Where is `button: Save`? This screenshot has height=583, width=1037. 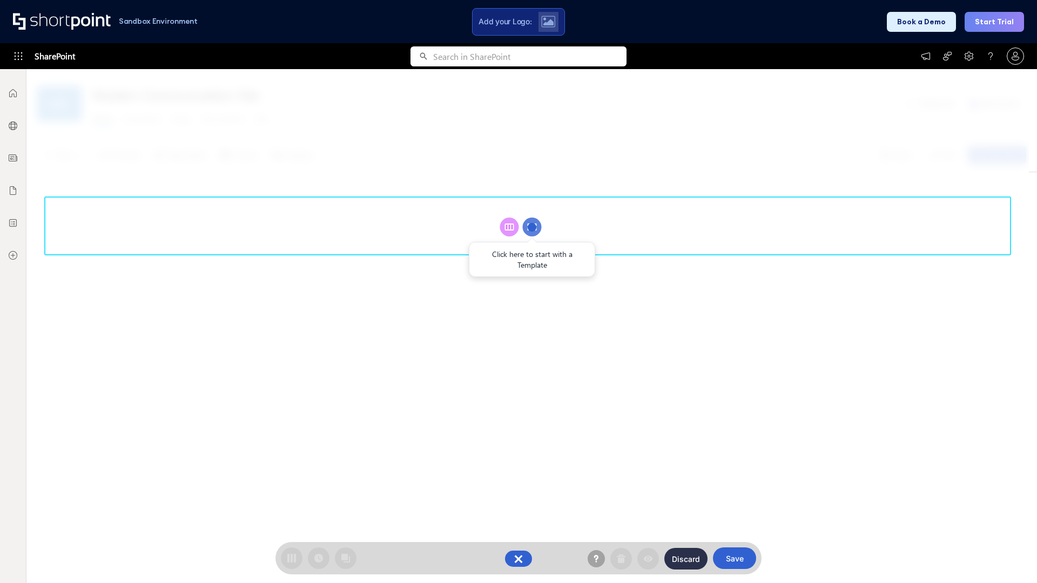 button: Save is located at coordinates (734, 558).